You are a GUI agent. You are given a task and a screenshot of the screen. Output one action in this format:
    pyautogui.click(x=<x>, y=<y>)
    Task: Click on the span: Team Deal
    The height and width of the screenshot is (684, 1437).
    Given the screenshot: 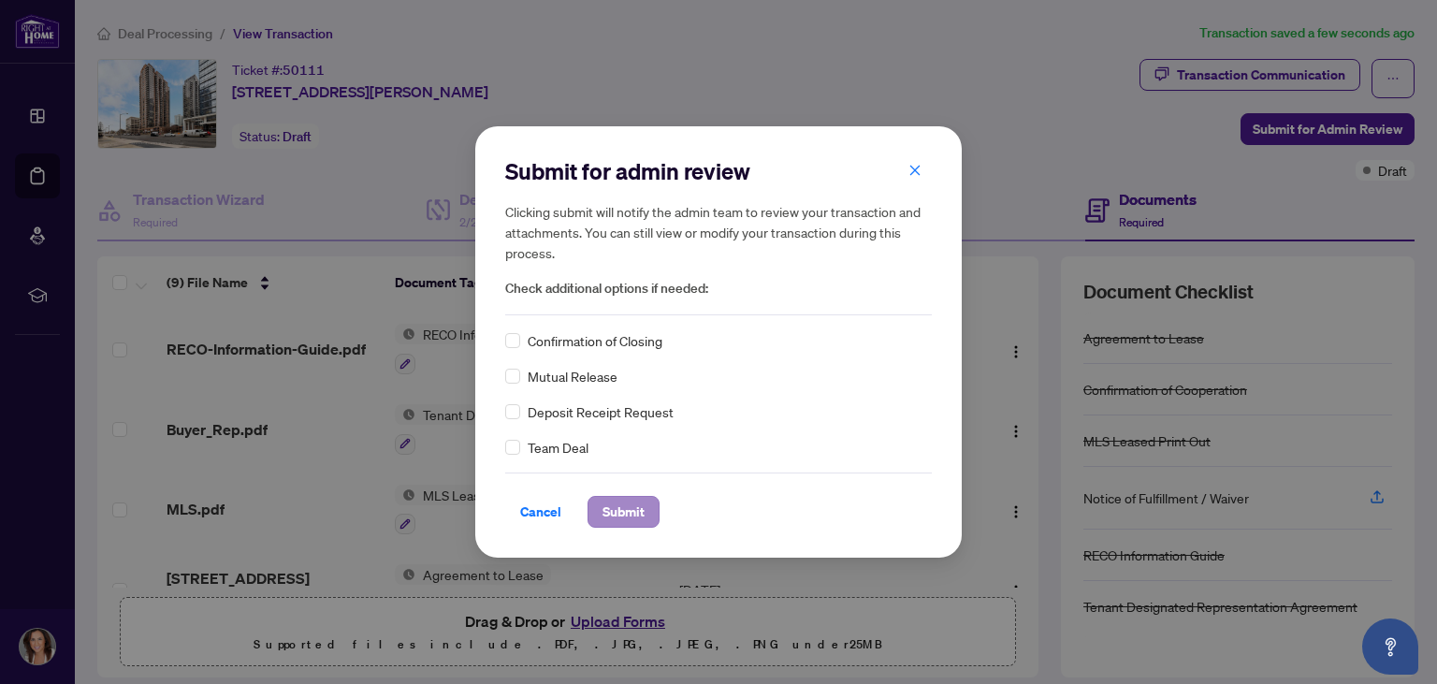 What is the action you would take?
    pyautogui.click(x=558, y=447)
    